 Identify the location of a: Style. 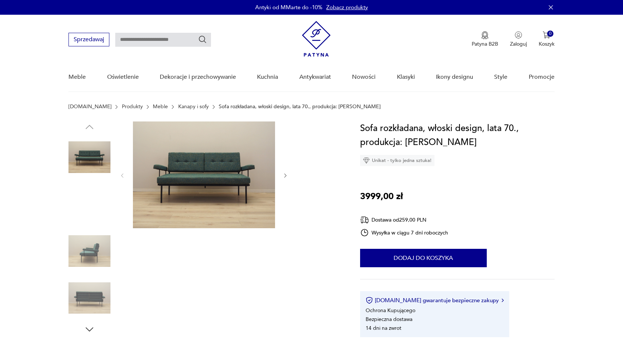
(501, 77).